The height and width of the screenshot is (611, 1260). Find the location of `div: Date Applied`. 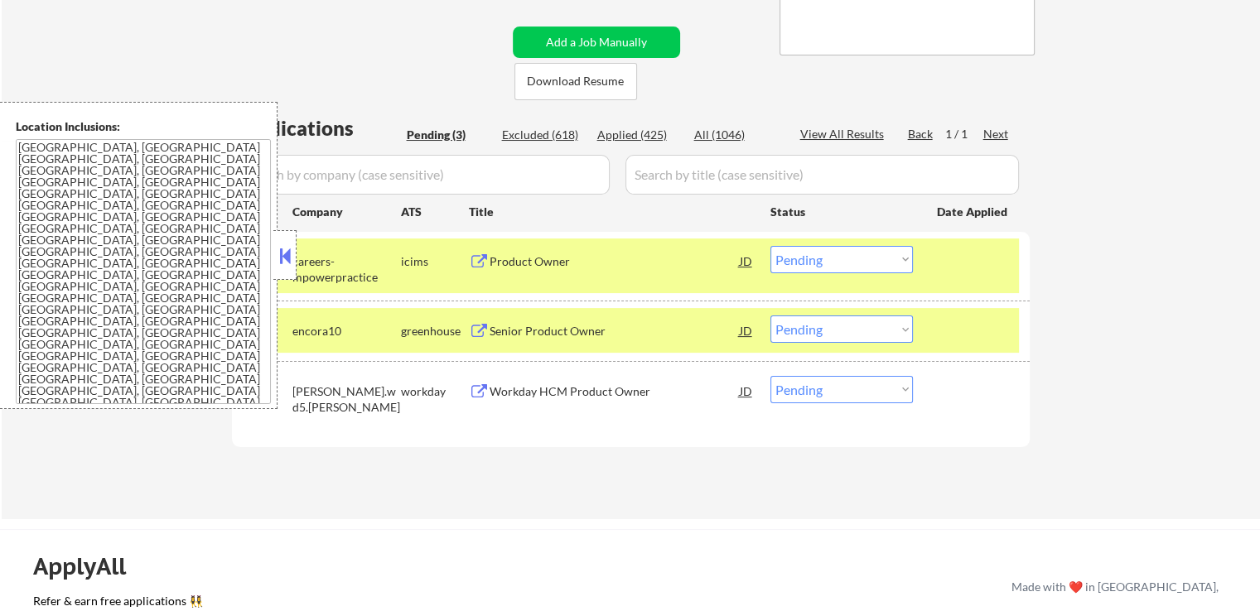

div: Date Applied is located at coordinates (973, 212).